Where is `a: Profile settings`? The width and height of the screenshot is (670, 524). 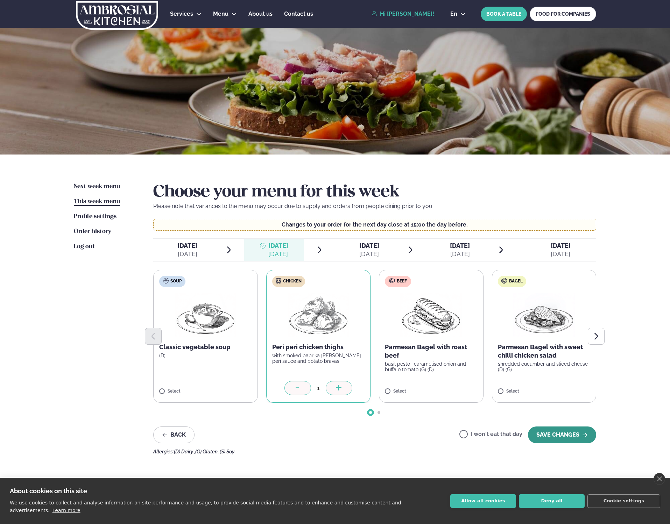
a: Profile settings is located at coordinates (95, 217).